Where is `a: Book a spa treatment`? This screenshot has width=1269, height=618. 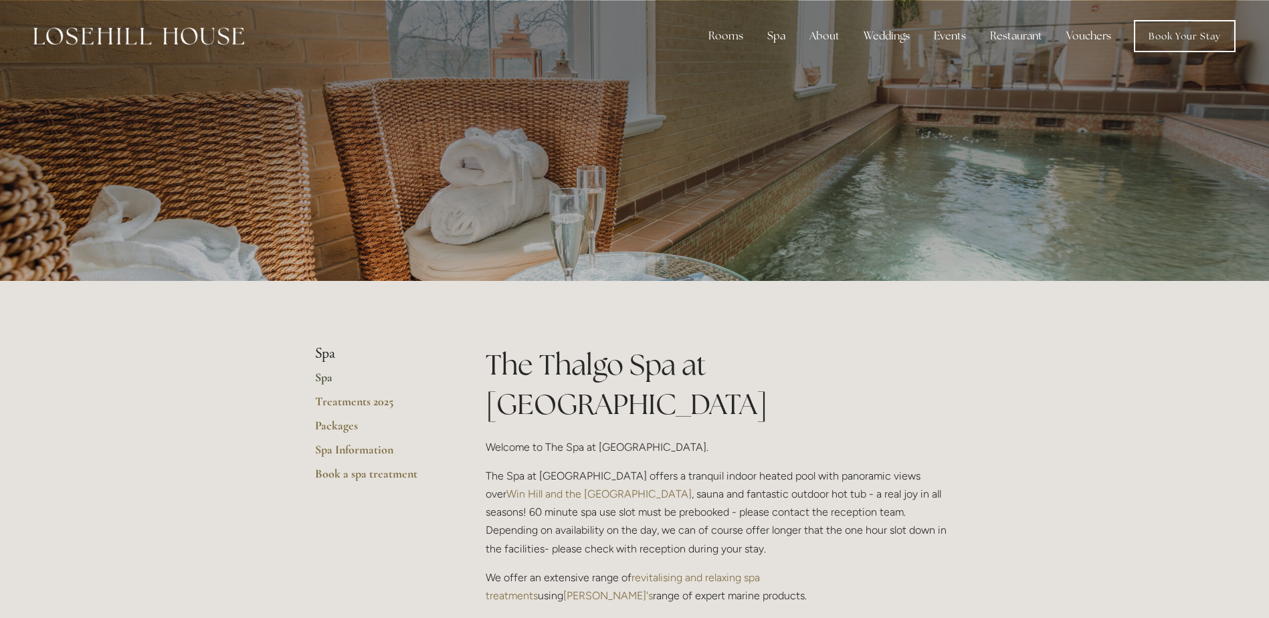
a: Book a spa treatment is located at coordinates (379, 478).